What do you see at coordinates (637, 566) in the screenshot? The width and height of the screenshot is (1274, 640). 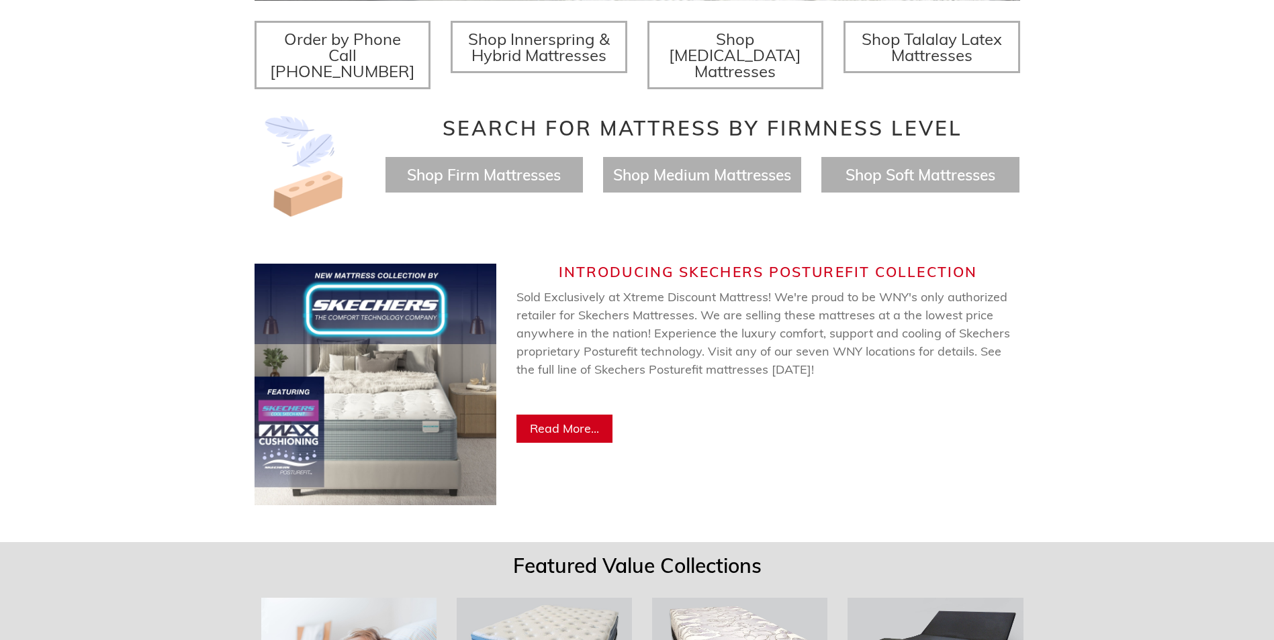 I see `span: Featured Value Collections` at bounding box center [637, 566].